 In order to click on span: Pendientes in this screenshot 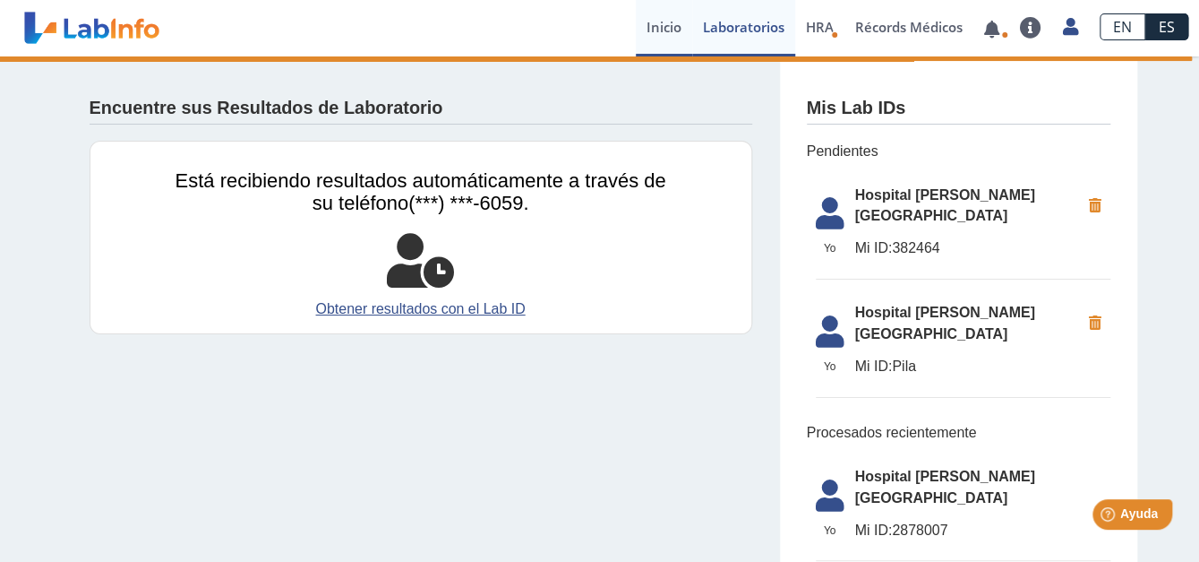, I will do `click(958, 151)`.